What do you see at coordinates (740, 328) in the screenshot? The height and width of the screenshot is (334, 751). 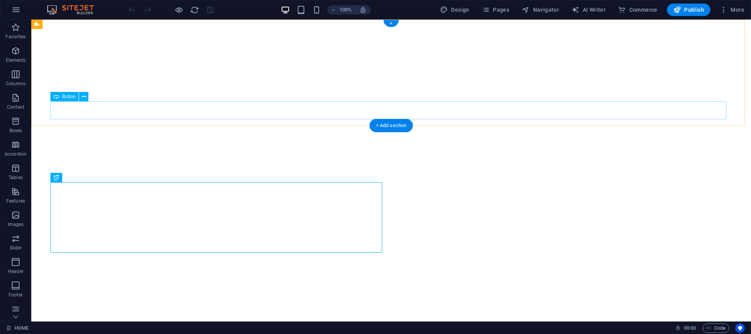 I see `button: Usercentrics` at bounding box center [740, 328].